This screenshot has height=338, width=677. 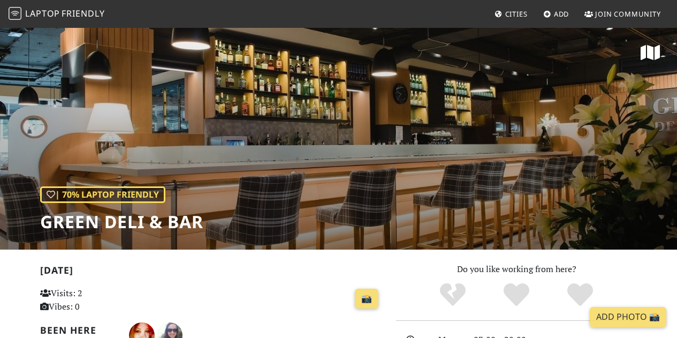 What do you see at coordinates (93, 300) in the screenshot?
I see `p: Visits: 2 Vibes: 0` at bounding box center [93, 300].